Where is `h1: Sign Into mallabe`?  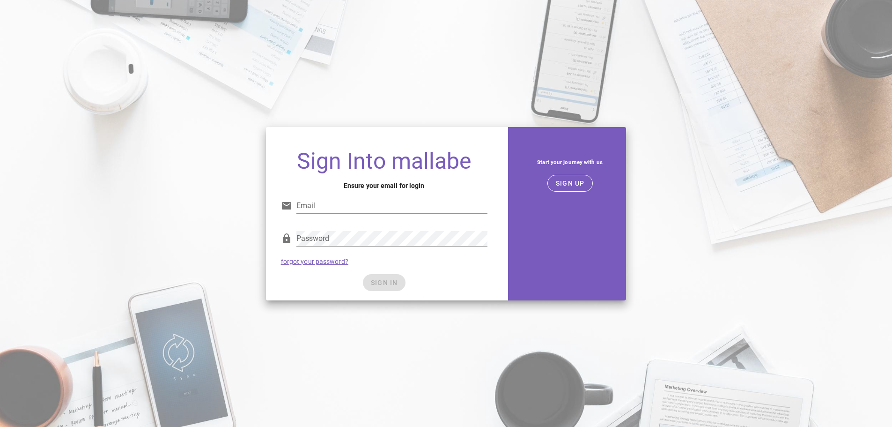 h1: Sign Into mallabe is located at coordinates (384, 161).